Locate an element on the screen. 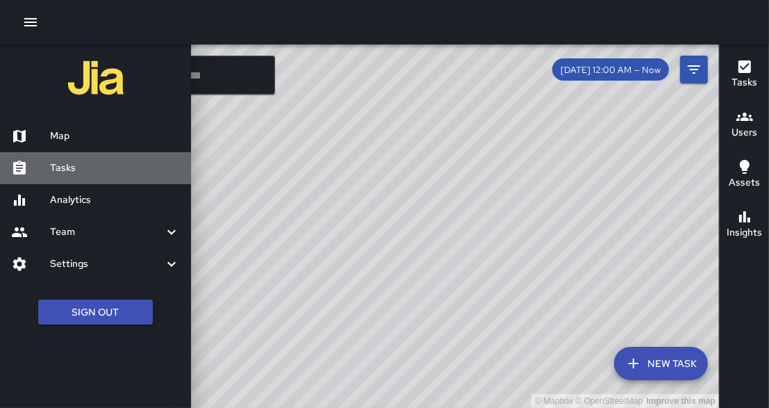  h6: Settings is located at coordinates (106, 264).